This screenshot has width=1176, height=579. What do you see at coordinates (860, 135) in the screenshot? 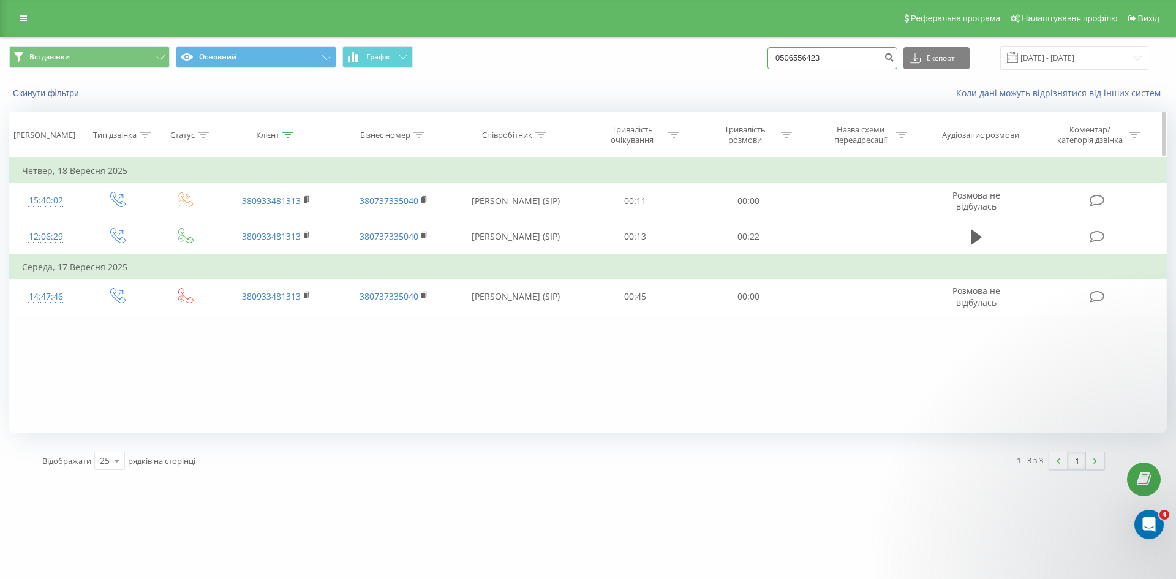
I see `div: Назва схеми переадресації` at bounding box center [860, 135].